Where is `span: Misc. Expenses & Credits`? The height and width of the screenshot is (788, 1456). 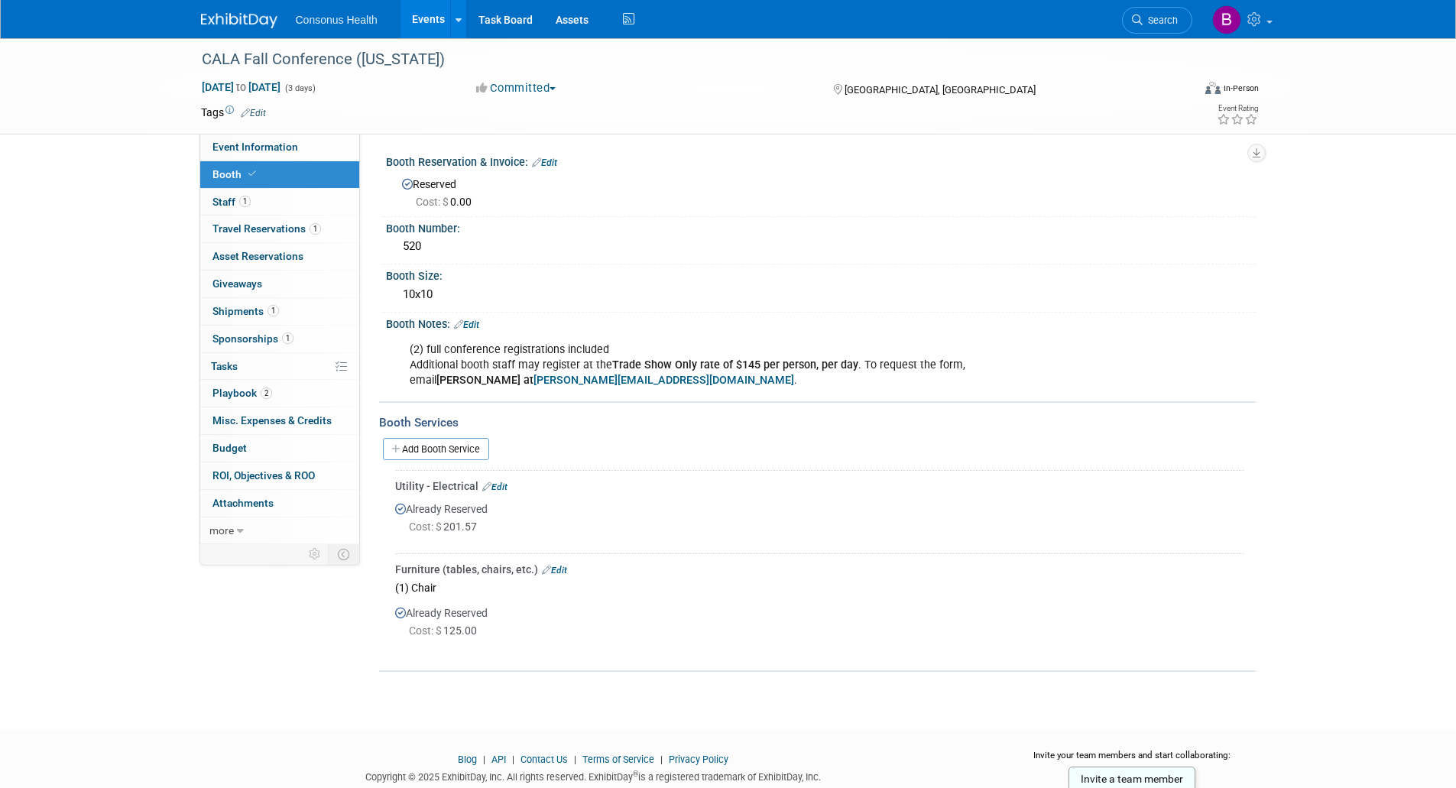
span: Misc. Expenses & Credits is located at coordinates (272, 420).